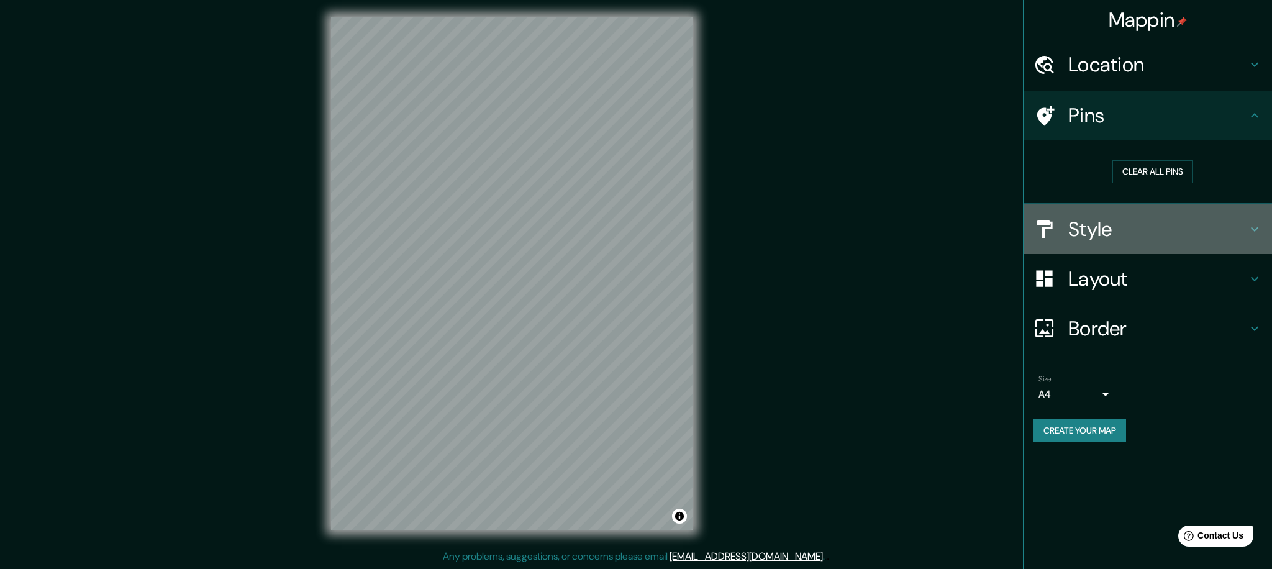  What do you see at coordinates (1182, 22) in the screenshot?
I see `img: pin-icon.png` at bounding box center [1182, 22].